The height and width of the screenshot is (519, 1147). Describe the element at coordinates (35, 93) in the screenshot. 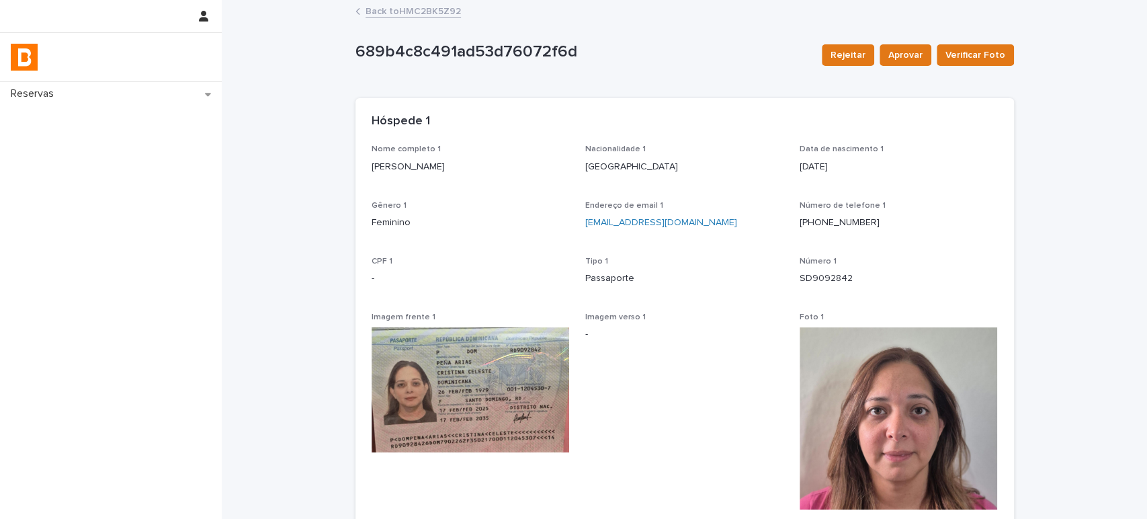

I see `p: Reservas` at that location.